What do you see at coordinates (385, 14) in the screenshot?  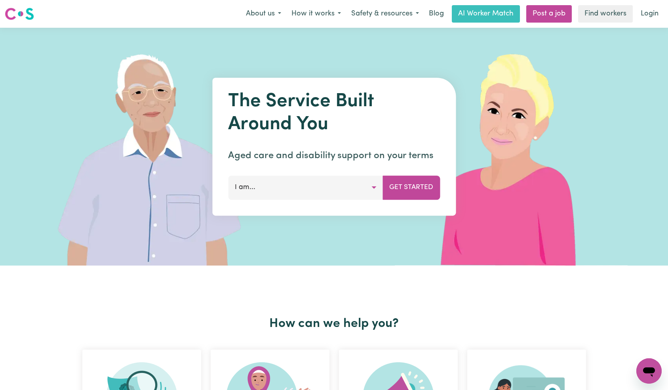 I see `button: Safety & resources` at bounding box center [385, 14].